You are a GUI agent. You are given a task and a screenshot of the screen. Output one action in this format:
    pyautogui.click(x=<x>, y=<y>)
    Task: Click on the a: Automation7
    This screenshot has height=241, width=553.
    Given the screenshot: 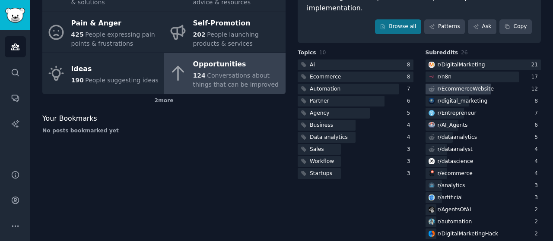 What is the action you would take?
    pyautogui.click(x=355, y=89)
    